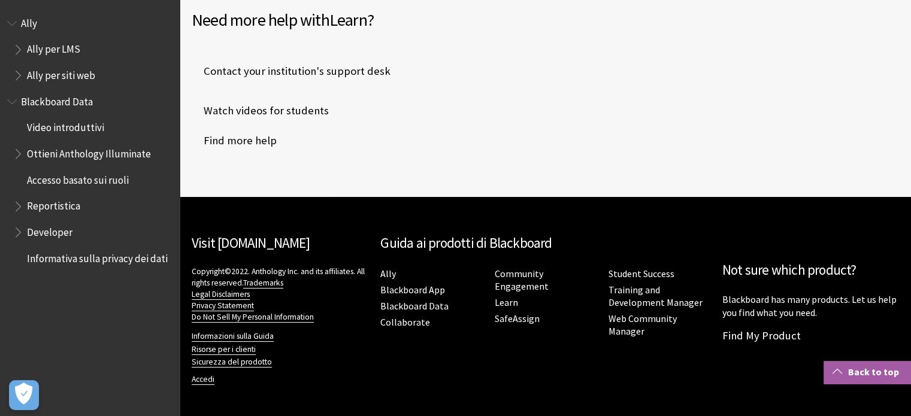  What do you see at coordinates (65, 126) in the screenshot?
I see `span: Video introduttivi` at bounding box center [65, 126].